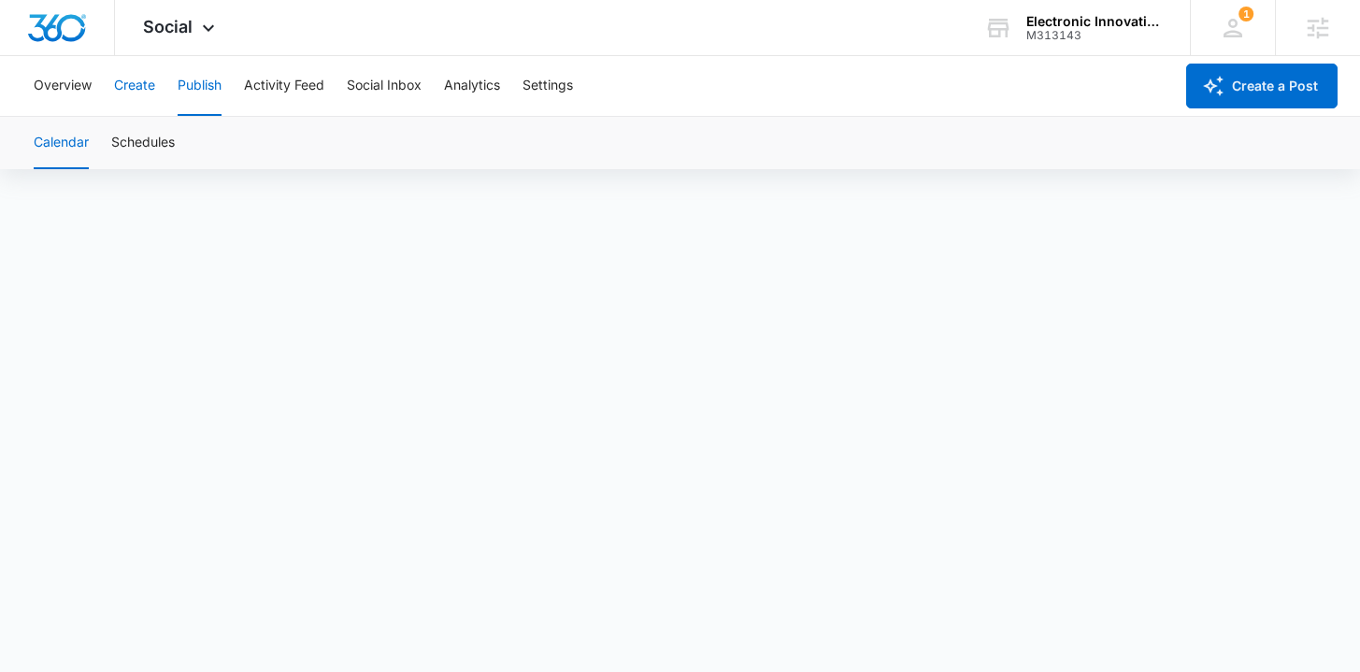 The height and width of the screenshot is (672, 1360). What do you see at coordinates (63, 86) in the screenshot?
I see `button: Overview` at bounding box center [63, 86].